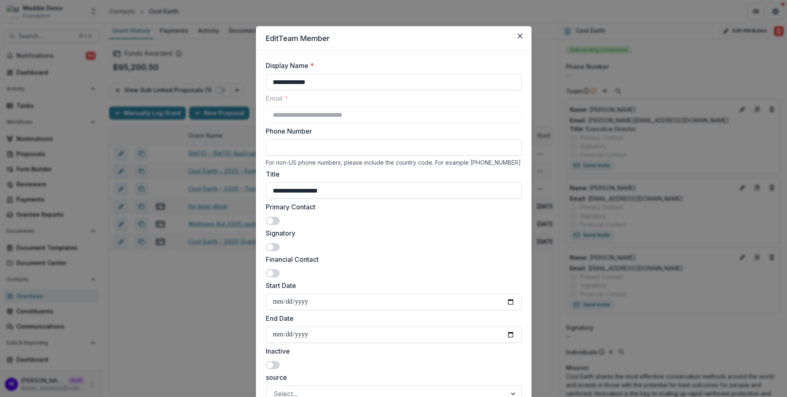 The width and height of the screenshot is (787, 397). What do you see at coordinates (391, 351) in the screenshot?
I see `label: Inactive` at bounding box center [391, 351].